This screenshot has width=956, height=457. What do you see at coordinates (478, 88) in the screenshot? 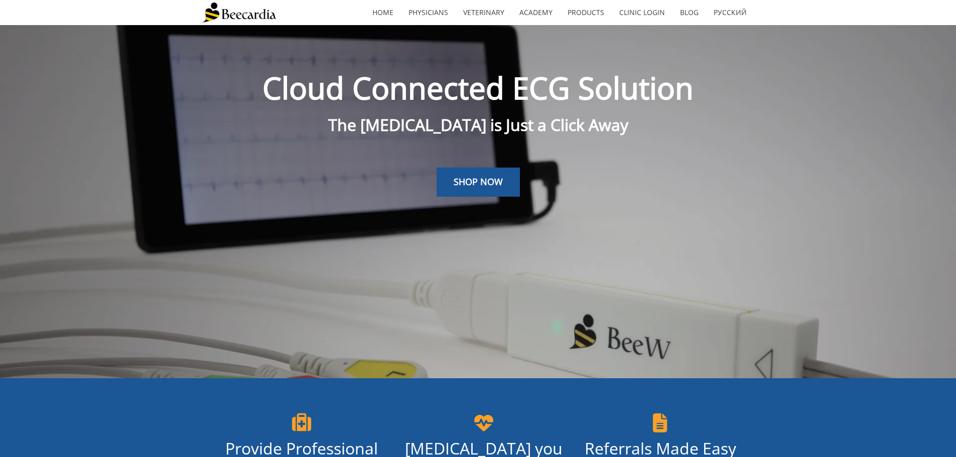
I see `span: Cloud Connected ECG Solution` at bounding box center [478, 88].